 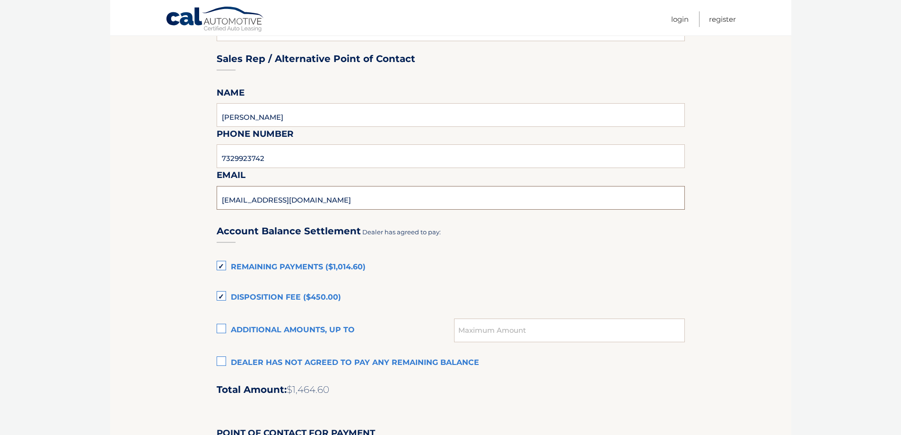 What do you see at coordinates (255, 135) in the screenshot?
I see `label: Phone Number` at bounding box center [255, 135].